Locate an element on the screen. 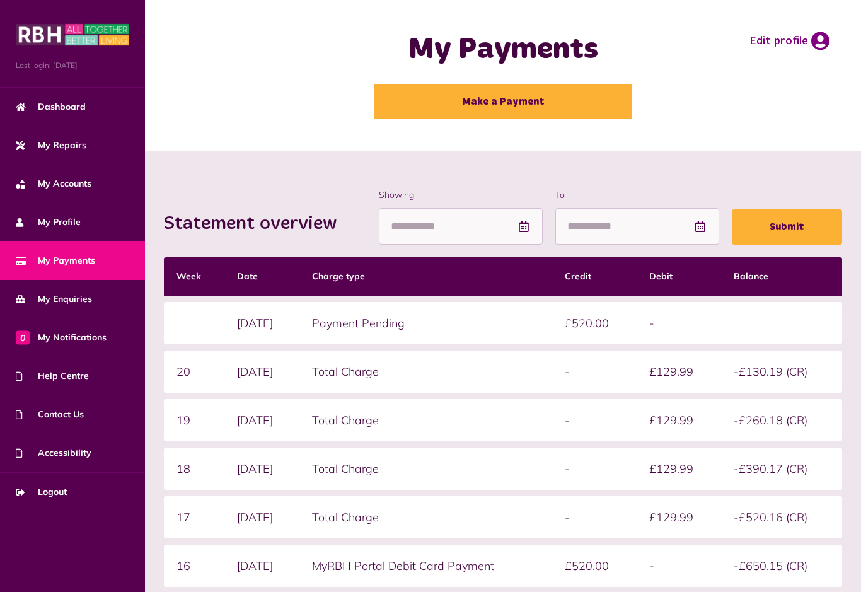 This screenshot has width=861, height=592. span: 0 is located at coordinates (23, 337).